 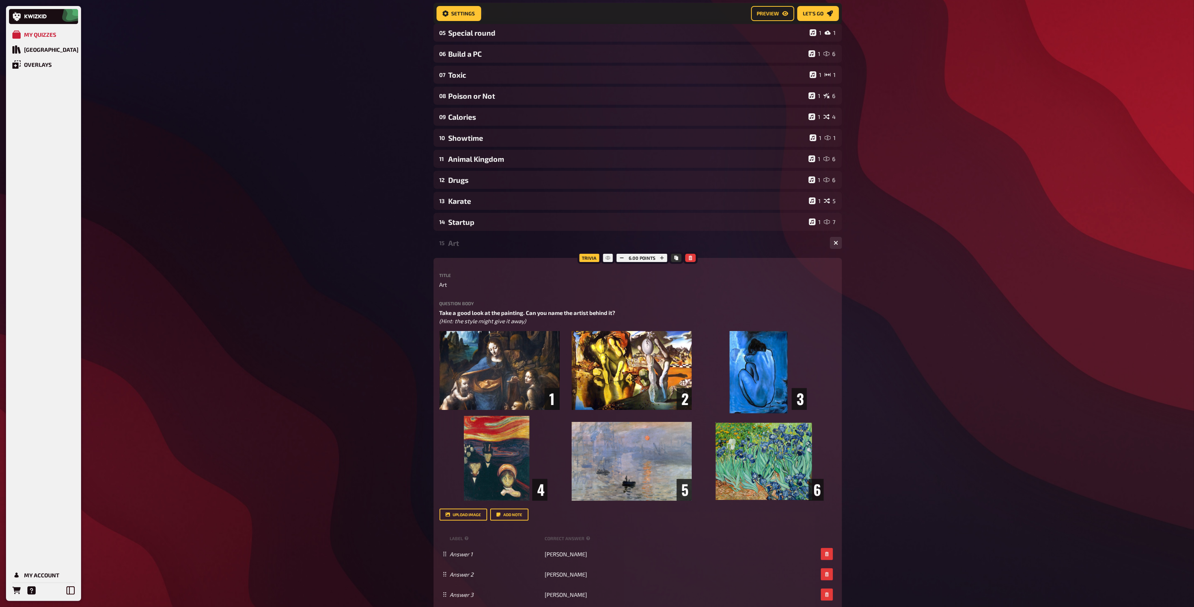 What do you see at coordinates (830, 222) in the screenshot?
I see `div: 7` at bounding box center [830, 222].